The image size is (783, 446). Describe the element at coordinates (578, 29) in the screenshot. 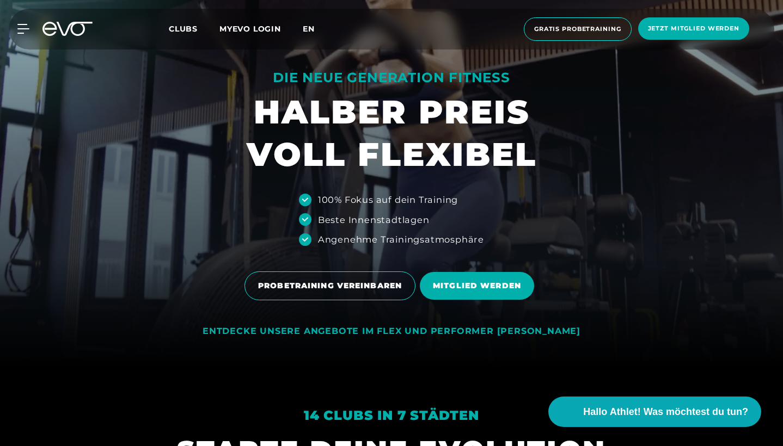

I see `a: Gratis Probetraining` at that location.